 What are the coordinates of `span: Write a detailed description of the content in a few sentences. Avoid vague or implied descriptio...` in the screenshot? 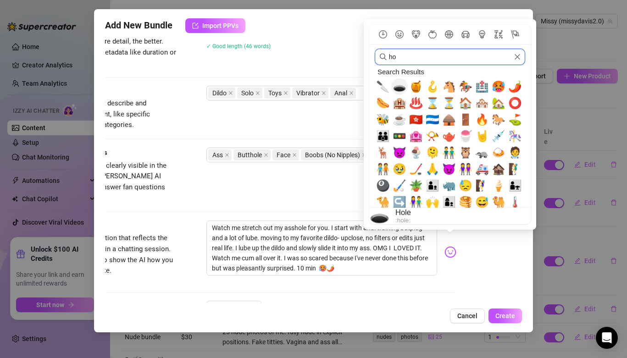 It's located at (108, 41).